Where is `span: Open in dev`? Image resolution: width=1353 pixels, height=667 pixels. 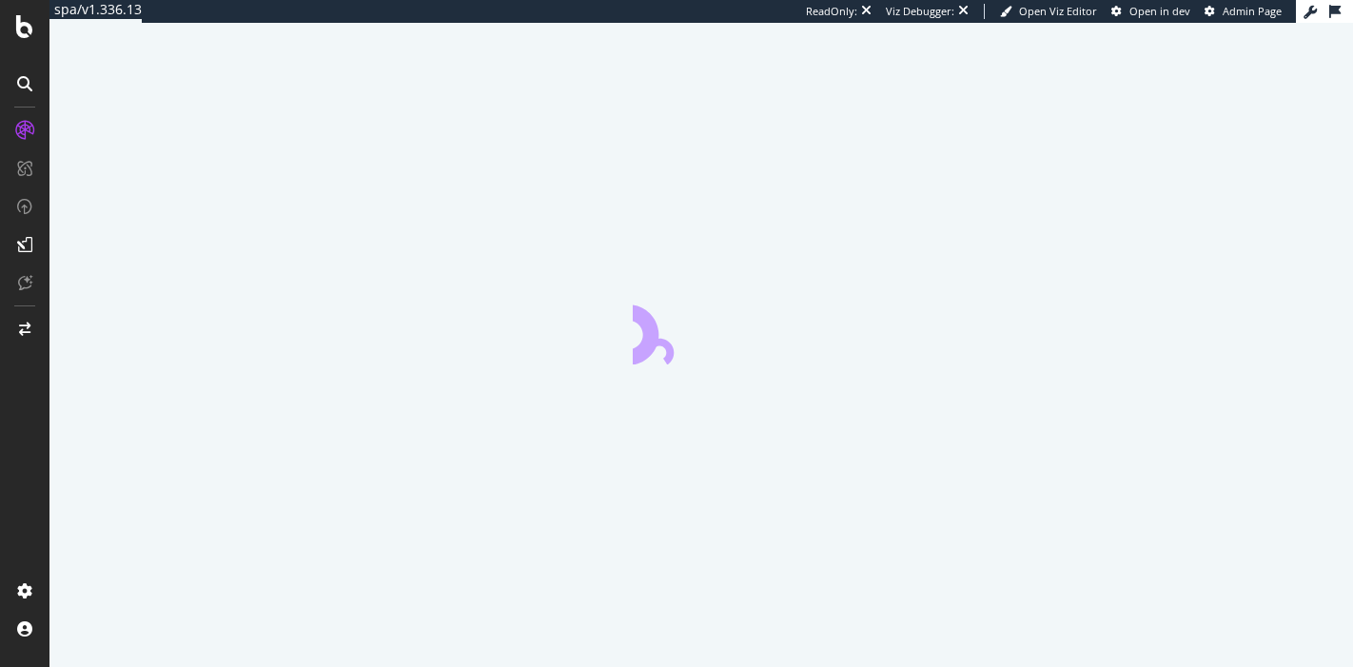
span: Open in dev is located at coordinates (1160, 10).